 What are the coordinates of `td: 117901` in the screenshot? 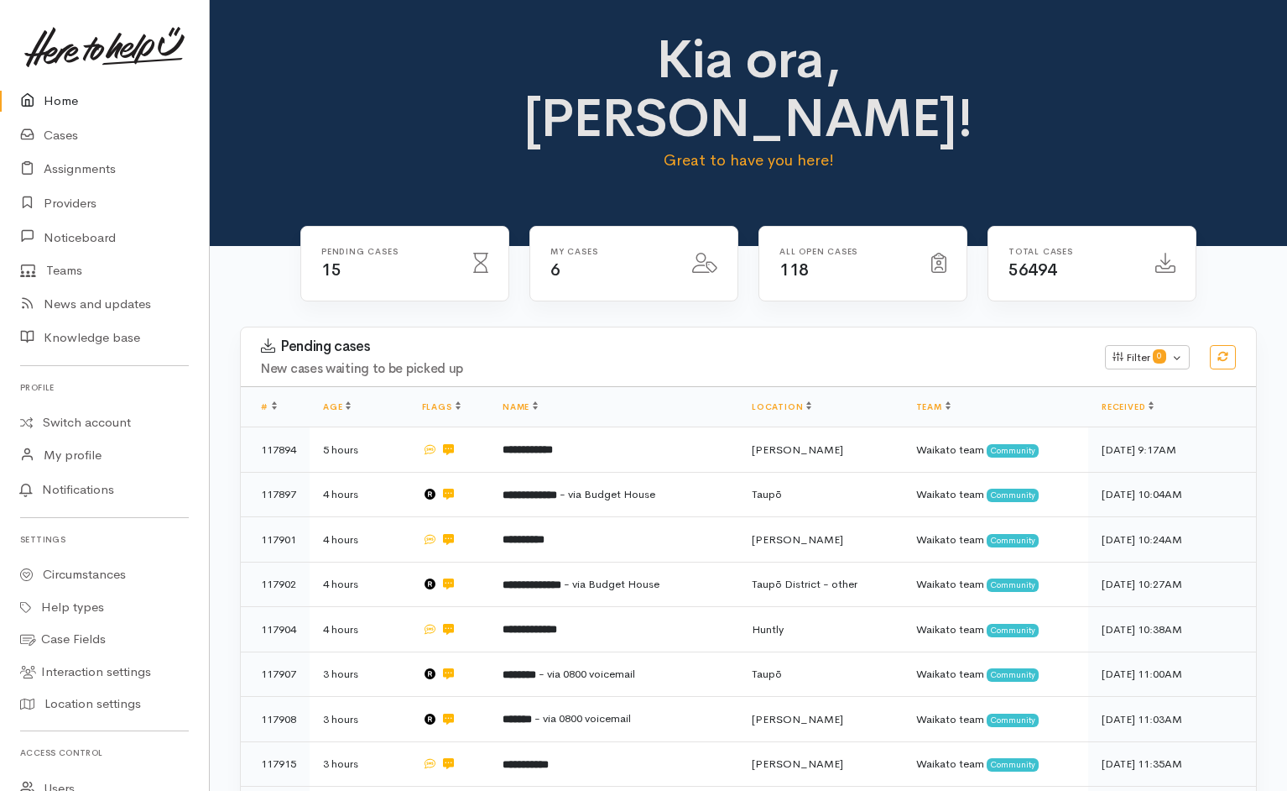 It's located at (275, 540).